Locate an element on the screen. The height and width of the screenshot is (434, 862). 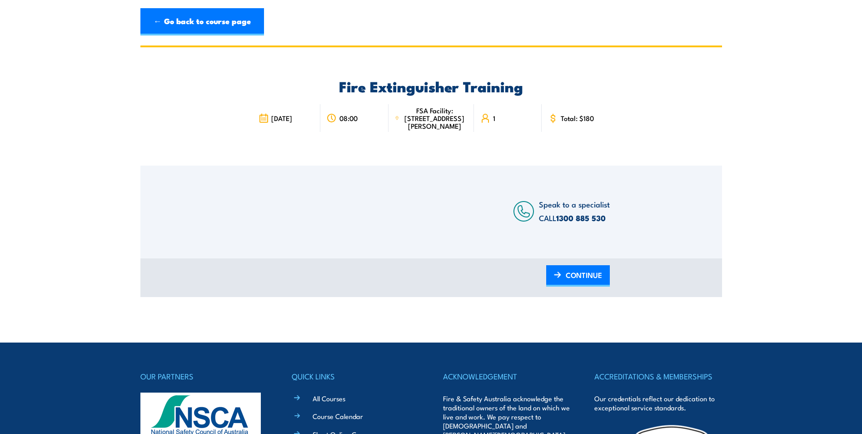
span: Total: $180 is located at coordinates (577, 118).